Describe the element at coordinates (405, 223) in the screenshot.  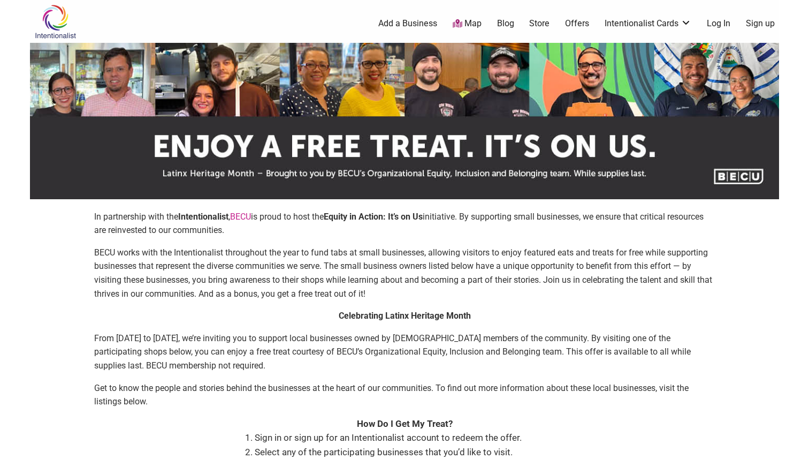
I see `p: In partnership with the , is proud to host the initiative. By supporting small businesses, we ens...` at that location.